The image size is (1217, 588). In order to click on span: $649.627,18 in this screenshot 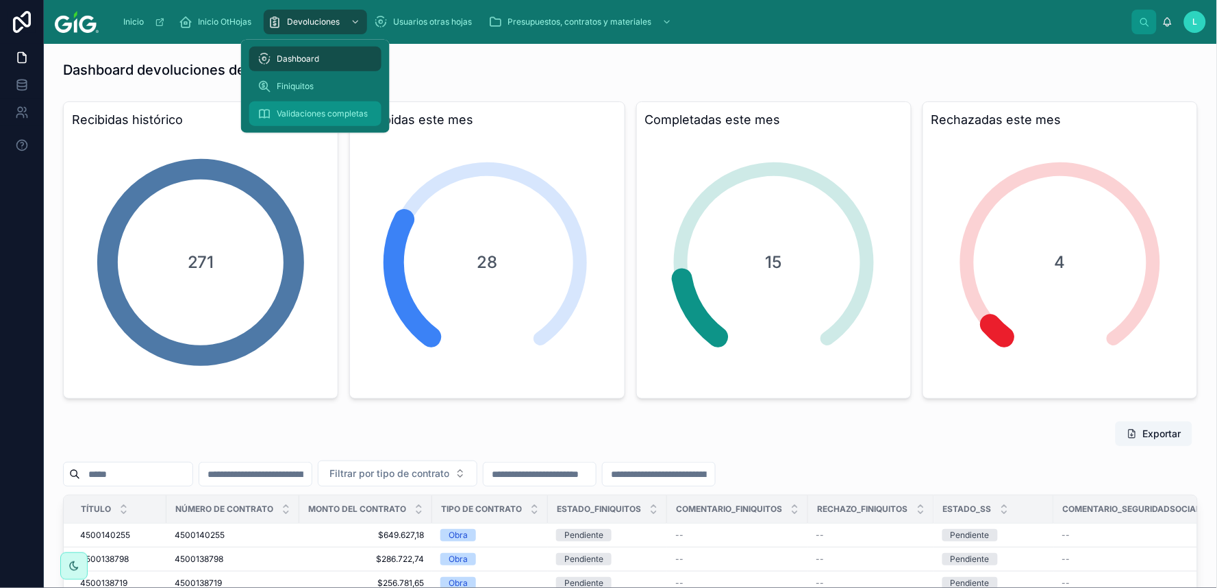, I will do `click(366, 535)`.